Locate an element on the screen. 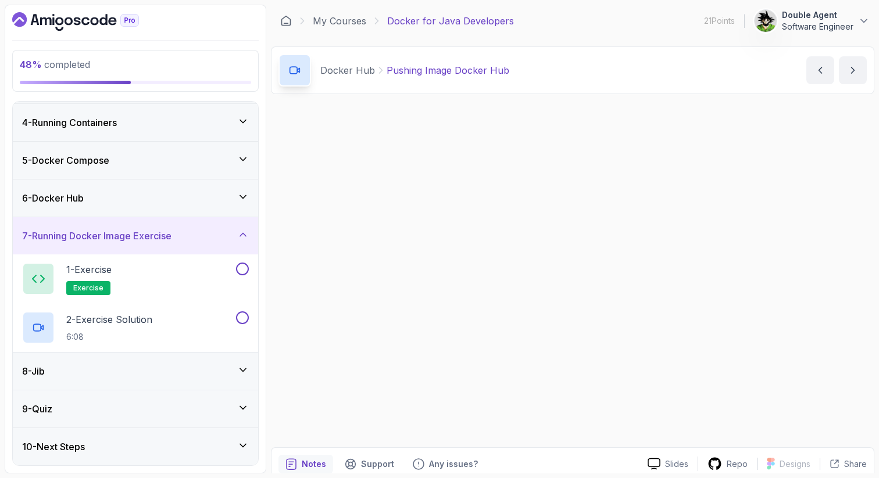  span: exercise is located at coordinates (88, 288).